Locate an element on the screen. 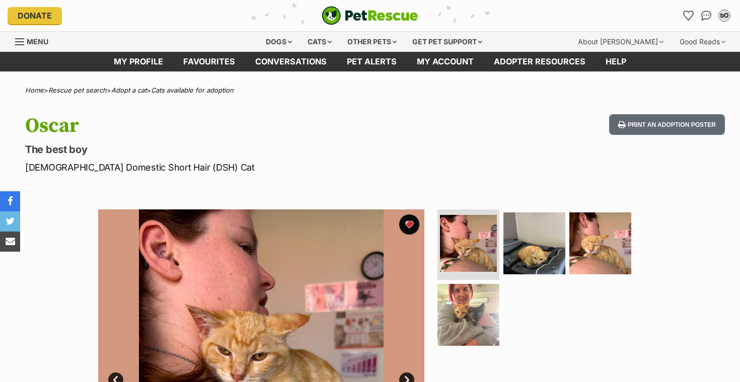 Image resolution: width=740 pixels, height=382 pixels. div: Good Reads is located at coordinates (702, 42).